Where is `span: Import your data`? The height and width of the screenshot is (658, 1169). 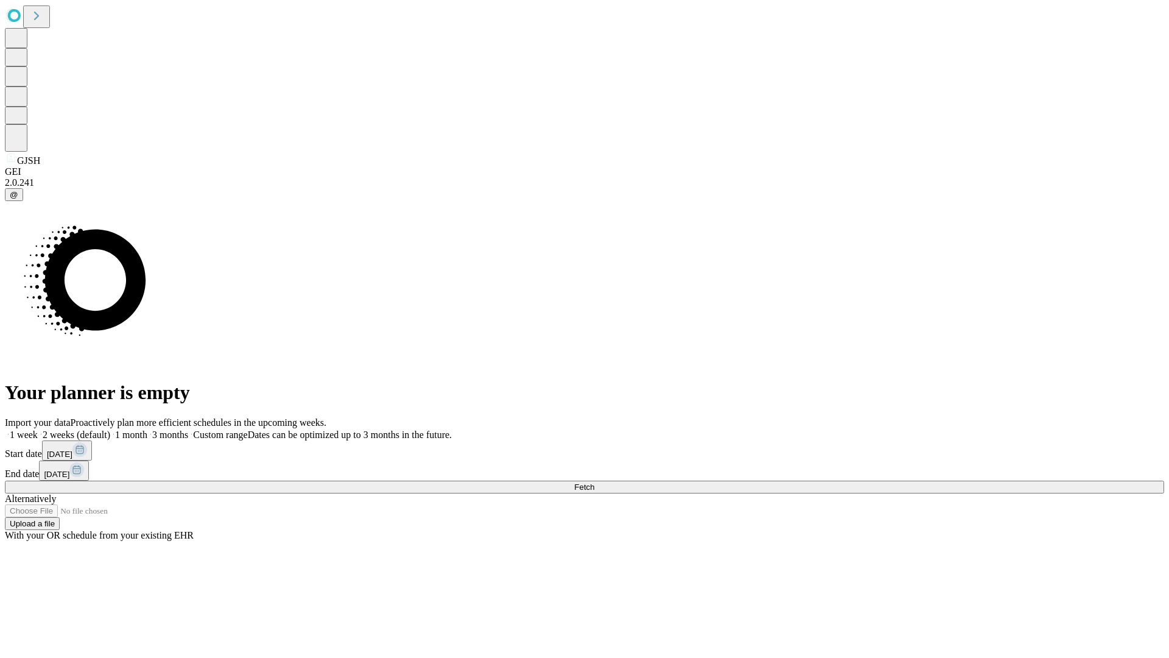 span: Import your data is located at coordinates (38, 422).